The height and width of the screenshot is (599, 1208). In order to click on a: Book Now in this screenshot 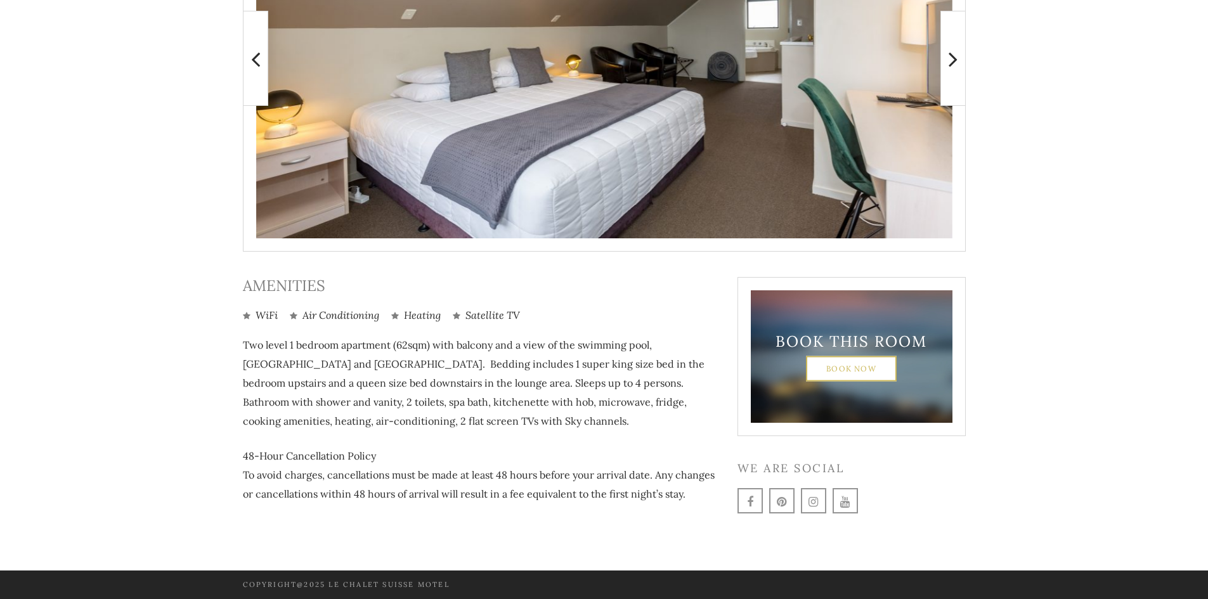, I will do `click(851, 369)`.